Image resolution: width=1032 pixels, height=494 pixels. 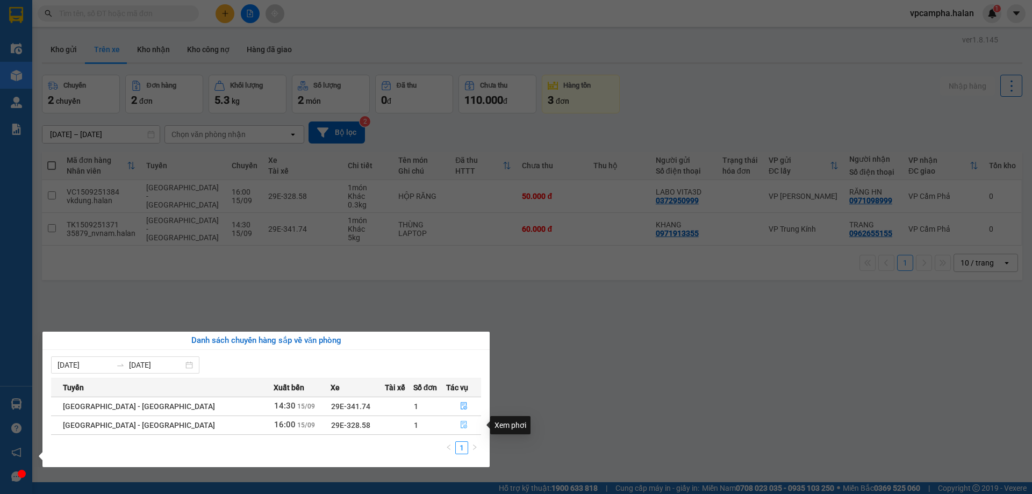 I want to click on span: Xuất bến, so click(x=289, y=388).